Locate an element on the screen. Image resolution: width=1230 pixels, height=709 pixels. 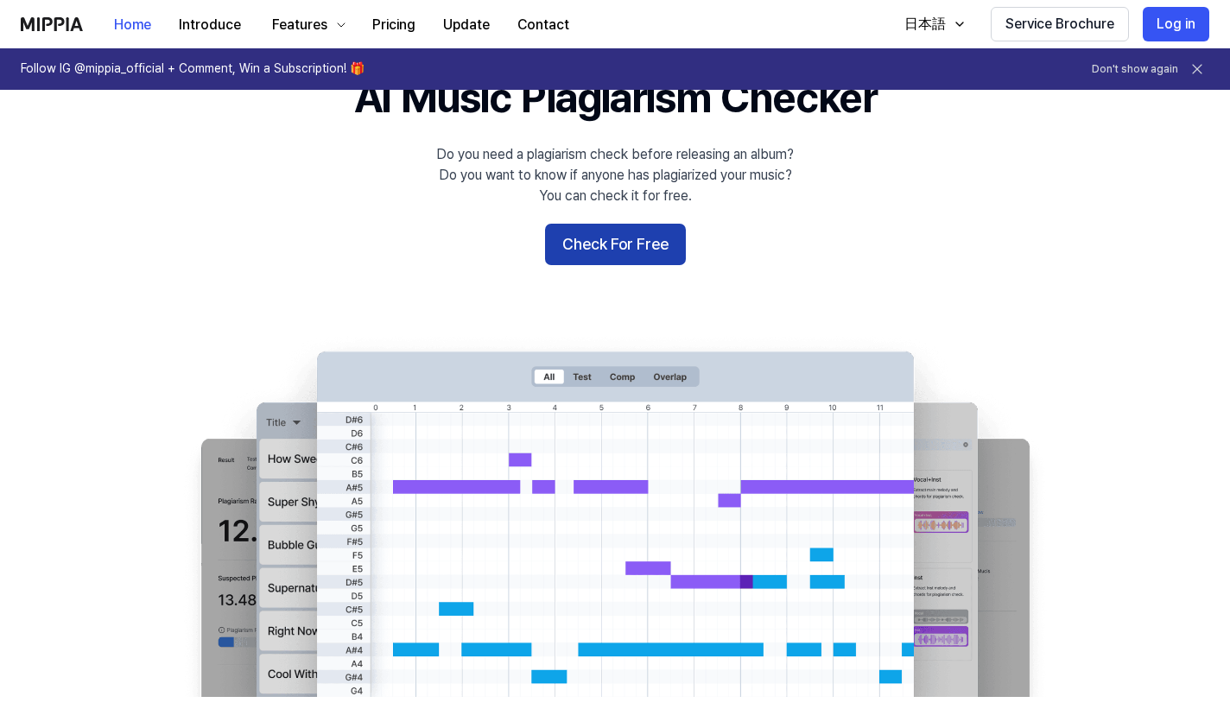
a: Check For Free is located at coordinates (615, 245).